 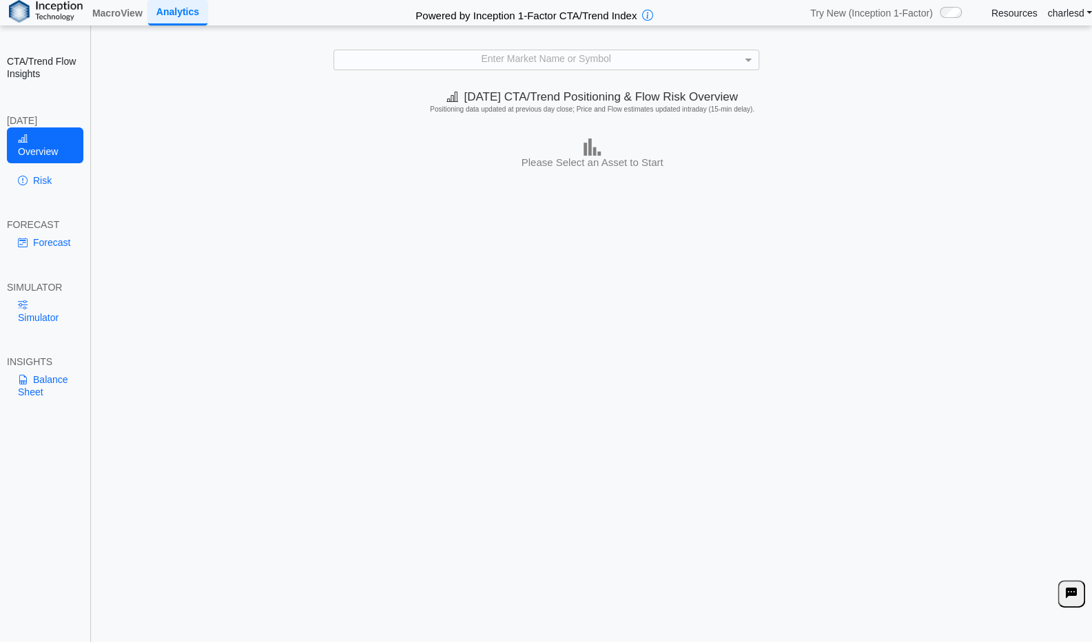 I want to click on h3: Please Select an Asset to Start, so click(x=592, y=163).